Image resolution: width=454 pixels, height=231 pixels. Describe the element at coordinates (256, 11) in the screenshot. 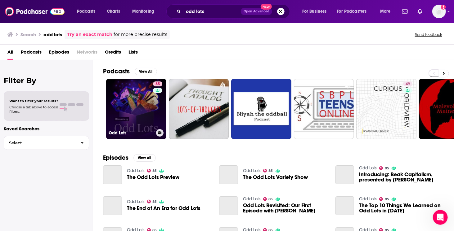

I see `span: Open Advanced` at that location.